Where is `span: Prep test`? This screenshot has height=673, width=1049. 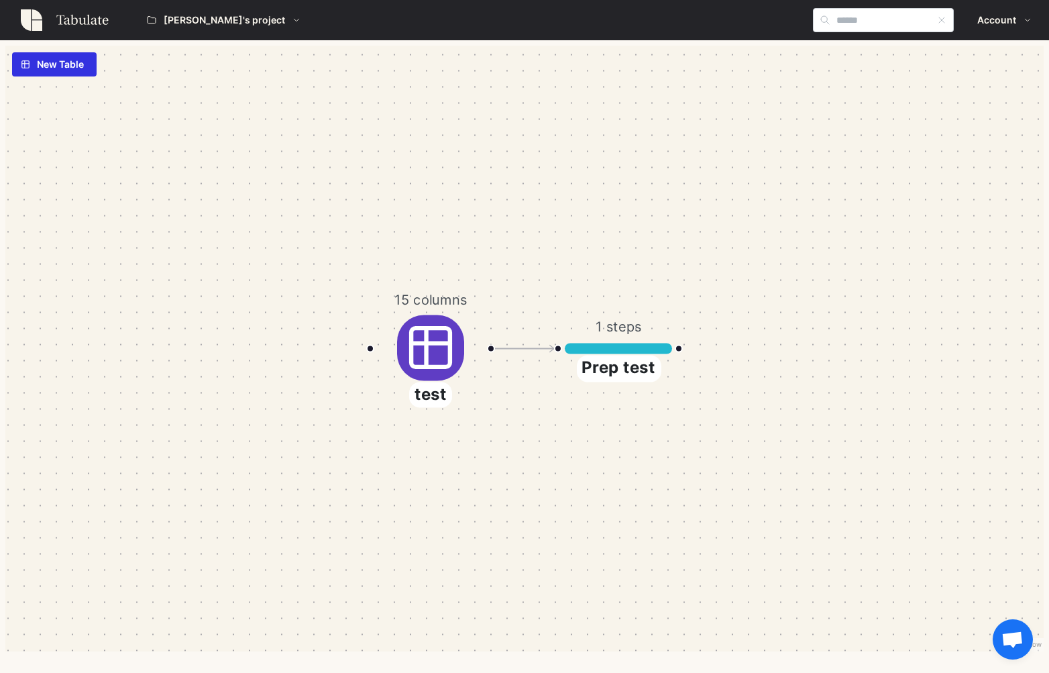
span: Prep test is located at coordinates (619, 368).